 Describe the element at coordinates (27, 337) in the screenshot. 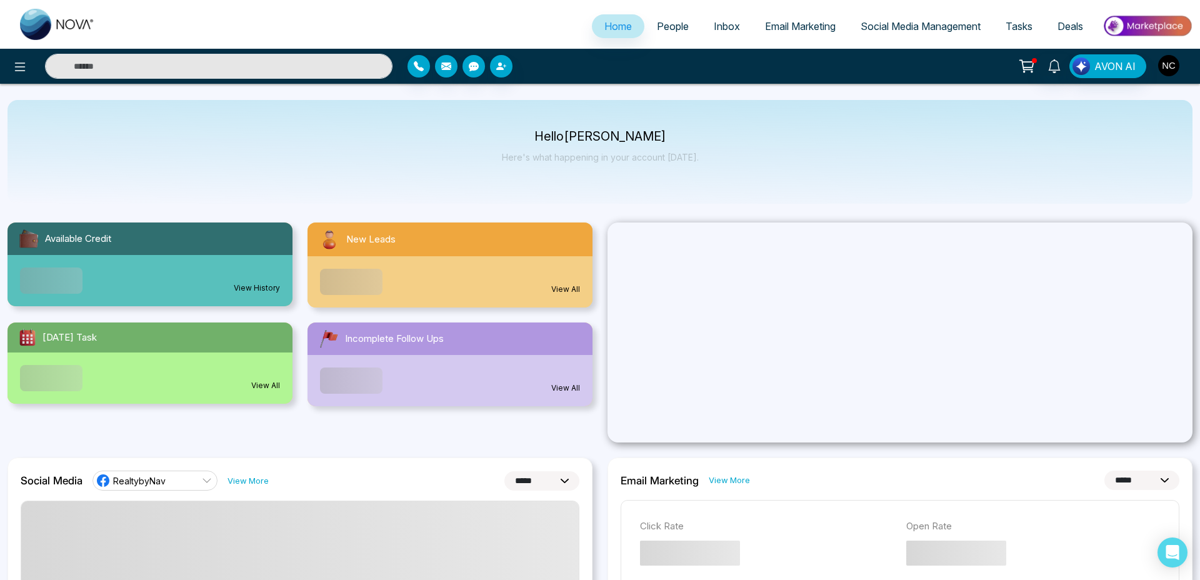

I see `img: todayTask.svg` at that location.